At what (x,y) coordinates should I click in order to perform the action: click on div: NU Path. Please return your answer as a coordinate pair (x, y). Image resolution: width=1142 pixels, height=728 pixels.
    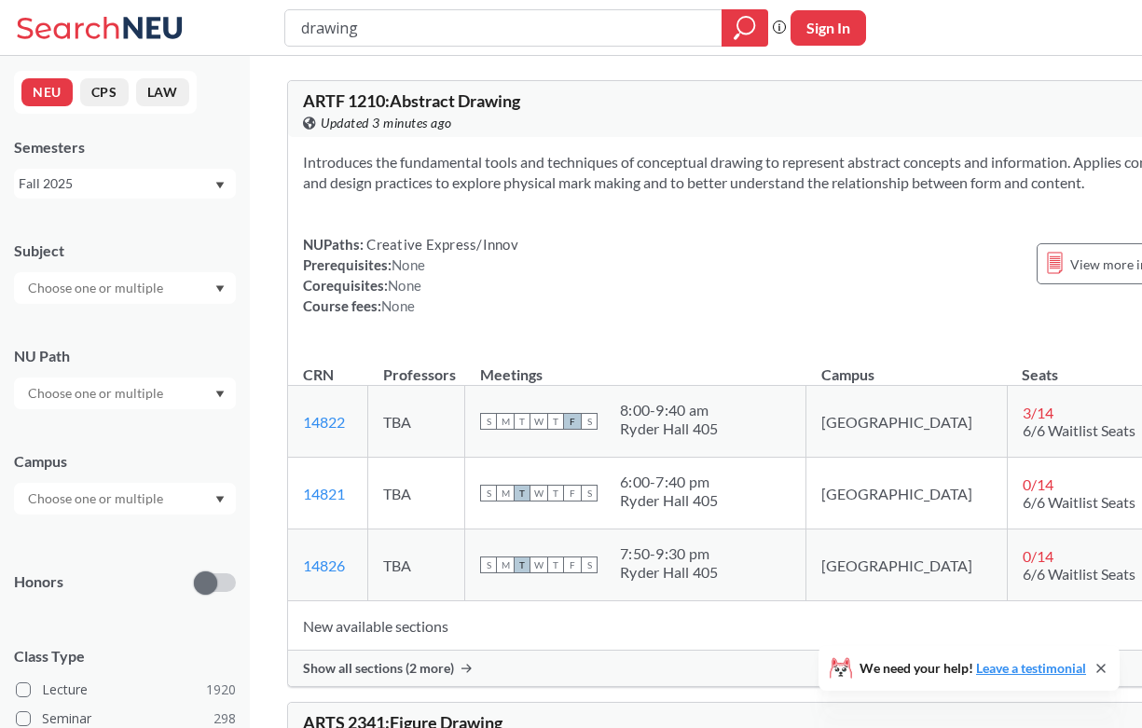
    Looking at the image, I should click on (125, 356).